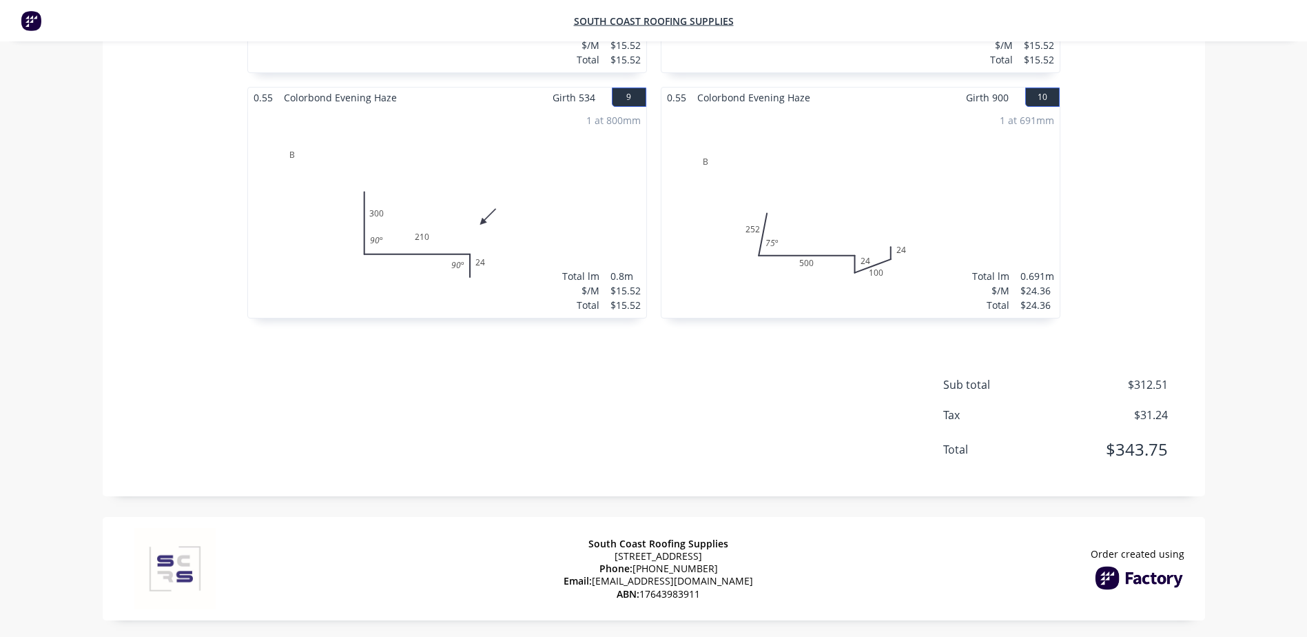  What do you see at coordinates (654, 21) in the screenshot?
I see `a: South Coast Roofing Supplies` at bounding box center [654, 21].